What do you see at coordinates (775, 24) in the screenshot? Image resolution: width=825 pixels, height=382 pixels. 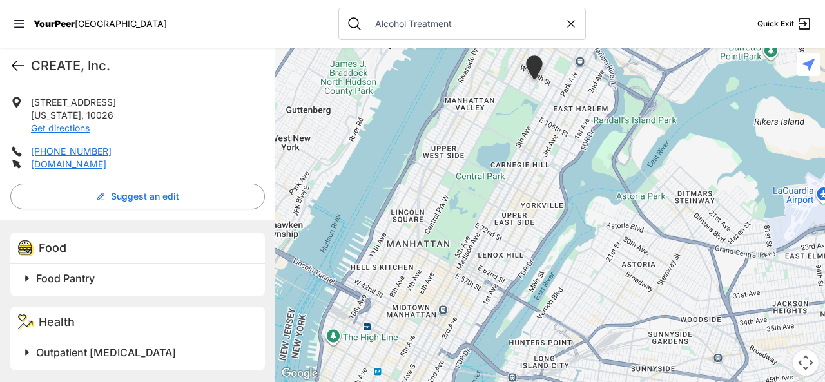 I see `span: Quick Exit` at bounding box center [775, 24].